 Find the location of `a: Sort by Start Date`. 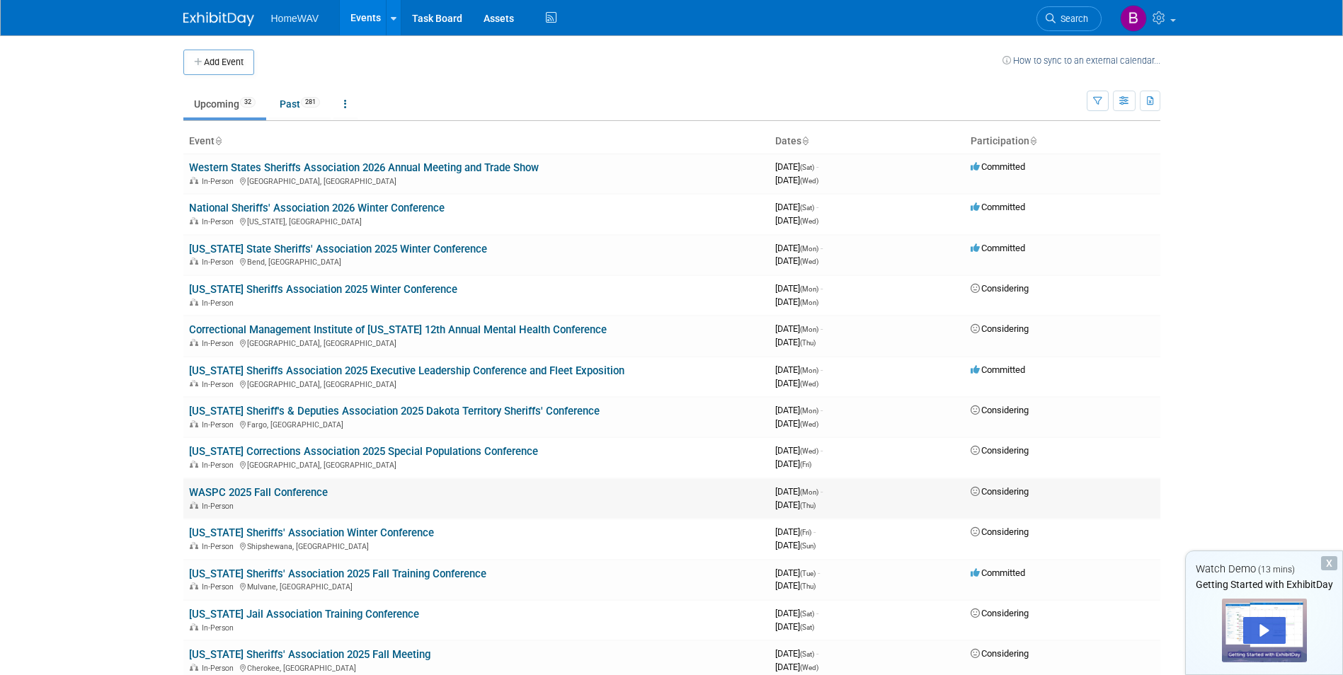

a: Sort by Start Date is located at coordinates (805, 141).